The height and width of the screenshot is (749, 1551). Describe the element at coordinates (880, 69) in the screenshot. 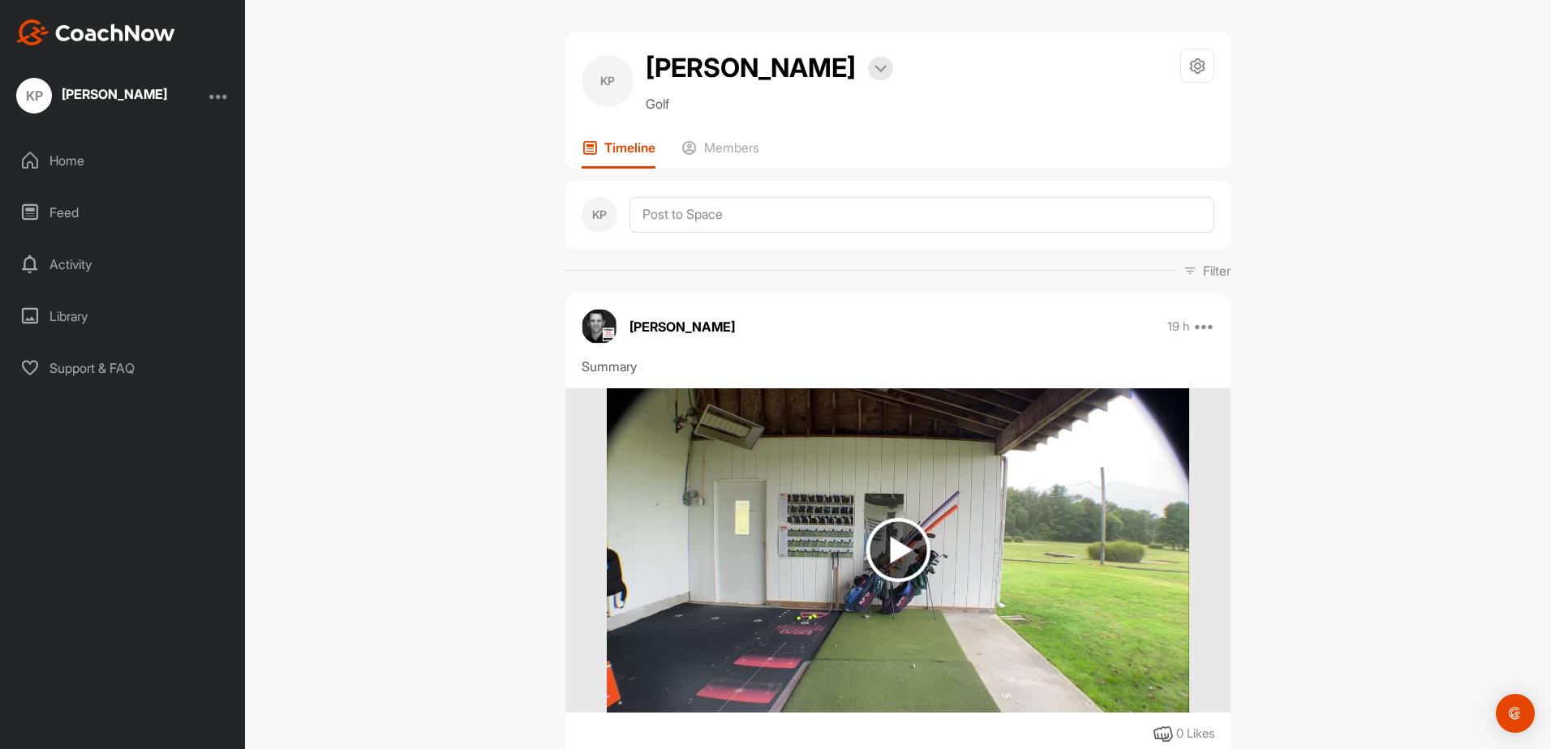

I see `img: arrow-down` at that location.